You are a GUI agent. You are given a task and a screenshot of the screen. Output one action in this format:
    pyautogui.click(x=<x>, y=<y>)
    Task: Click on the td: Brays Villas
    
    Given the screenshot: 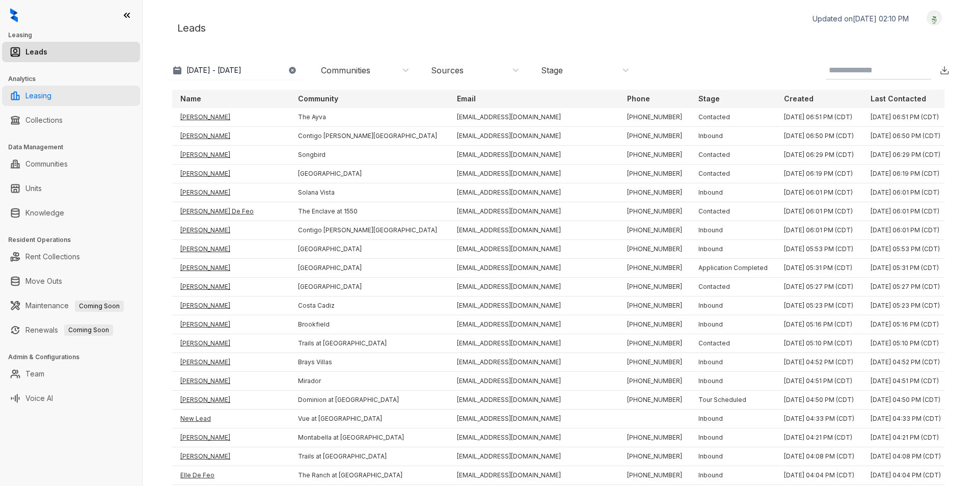 What is the action you would take?
    pyautogui.click(x=370, y=362)
    